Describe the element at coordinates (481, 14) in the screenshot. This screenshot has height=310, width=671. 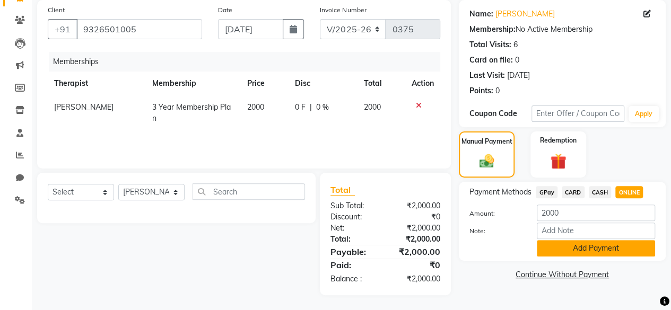
I see `div: Name:` at that location.